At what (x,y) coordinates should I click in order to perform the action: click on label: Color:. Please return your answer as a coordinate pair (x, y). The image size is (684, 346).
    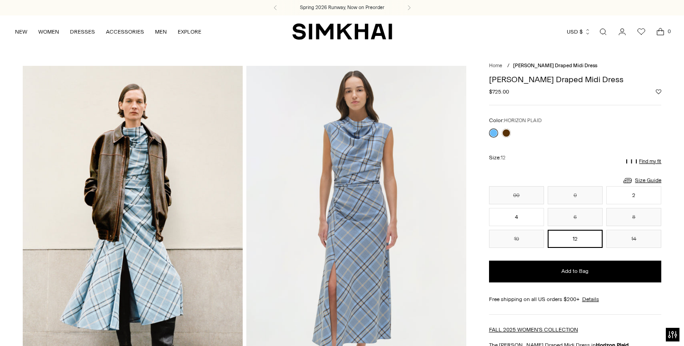
    Looking at the image, I should click on (515, 120).